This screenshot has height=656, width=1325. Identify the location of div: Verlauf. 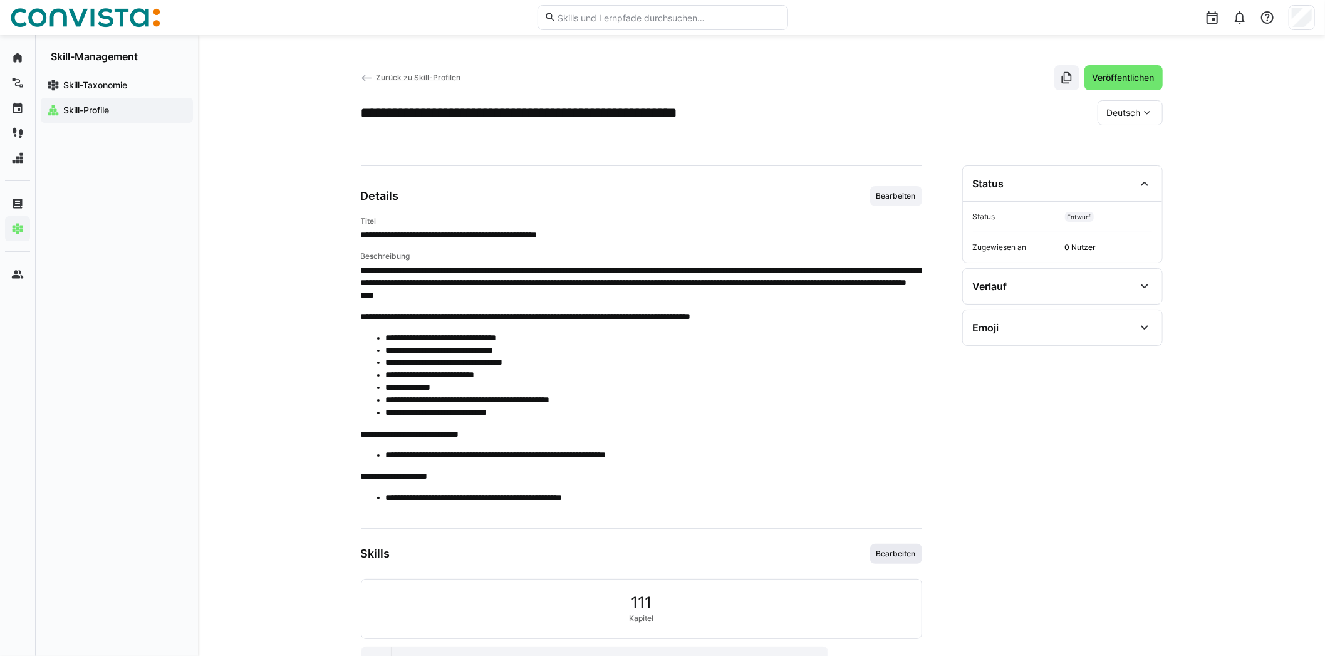
(990, 286).